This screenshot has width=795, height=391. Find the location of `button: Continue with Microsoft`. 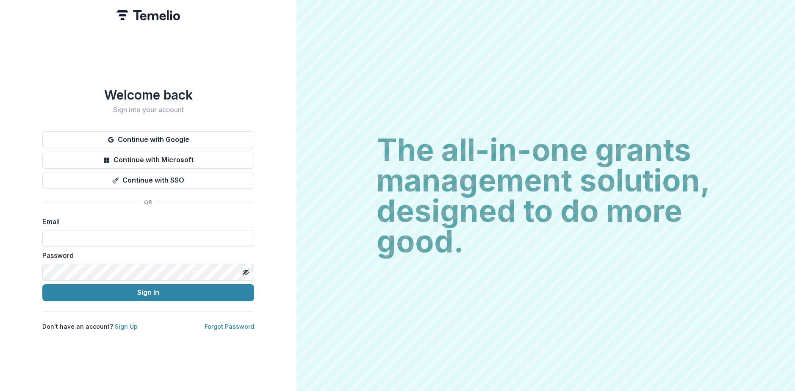

button: Continue with Microsoft is located at coordinates (148, 160).